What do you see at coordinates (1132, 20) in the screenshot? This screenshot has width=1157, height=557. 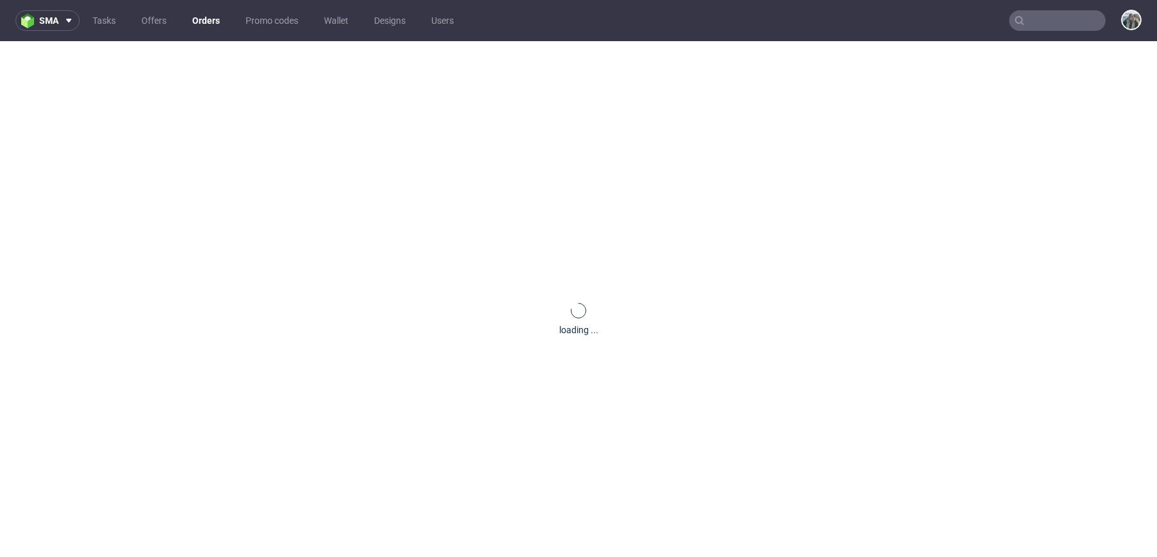 I see `img: Zeniuk Magdalena` at bounding box center [1132, 20].